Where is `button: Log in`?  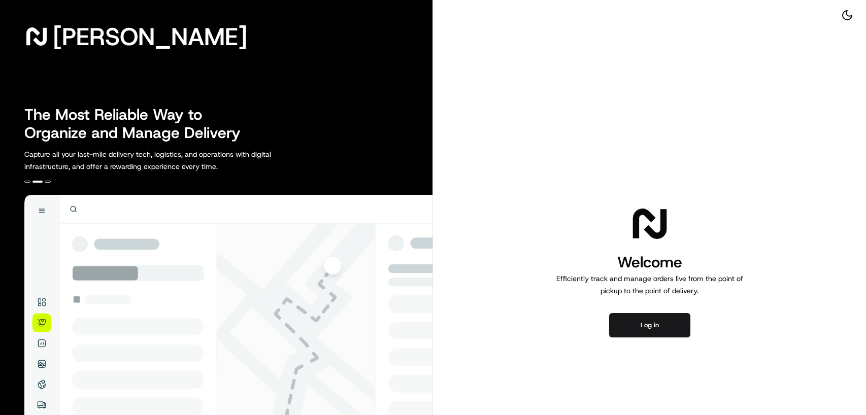
button: Log in is located at coordinates (650, 325).